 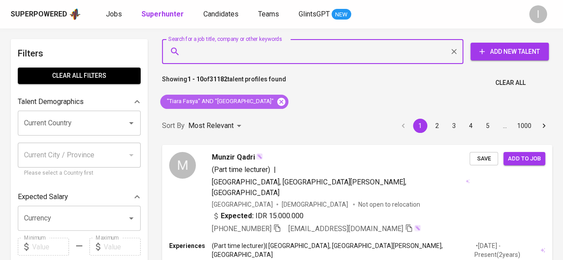 I want to click on p: Sort By, so click(x=173, y=126).